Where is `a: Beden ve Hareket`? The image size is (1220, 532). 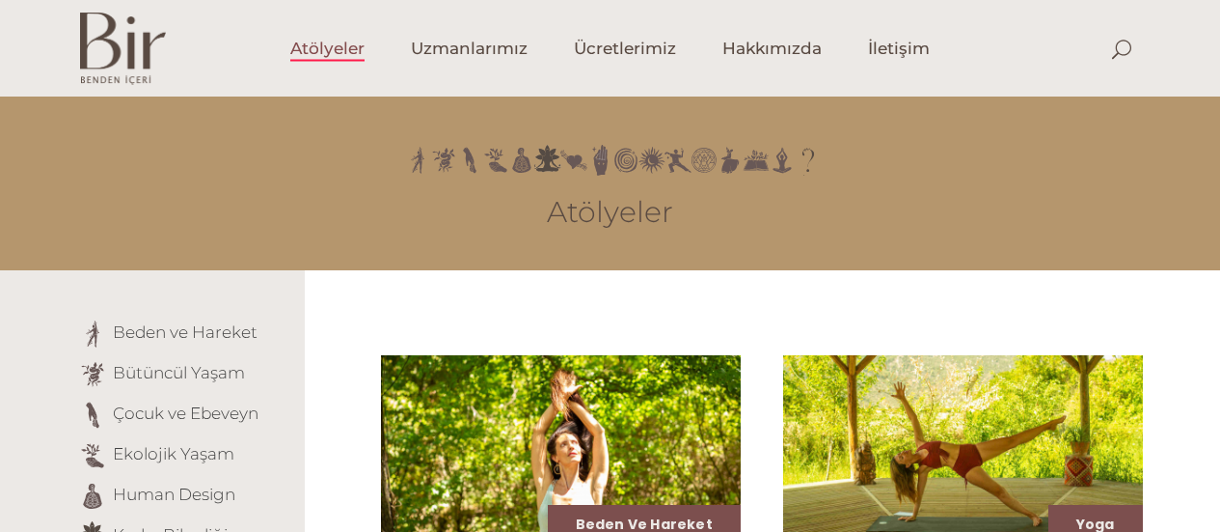
a: Beden ve Hareket is located at coordinates (185, 332).